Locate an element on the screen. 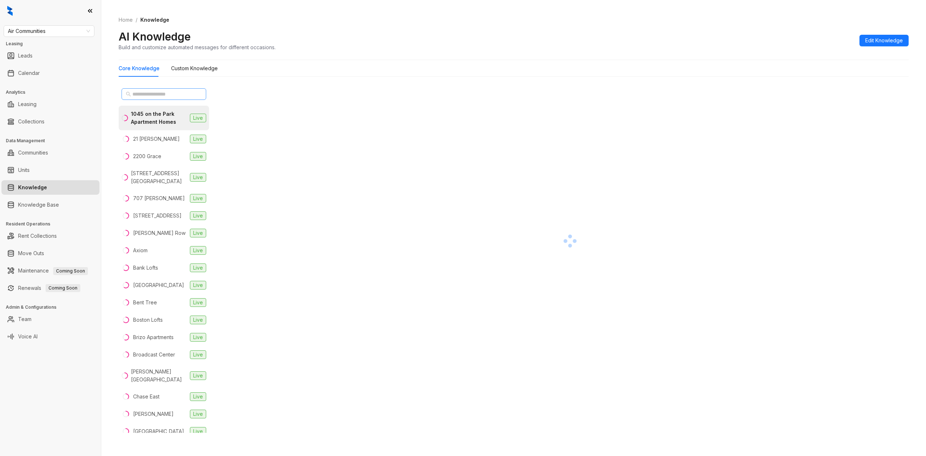  div: Broadcast Center is located at coordinates (154, 355).